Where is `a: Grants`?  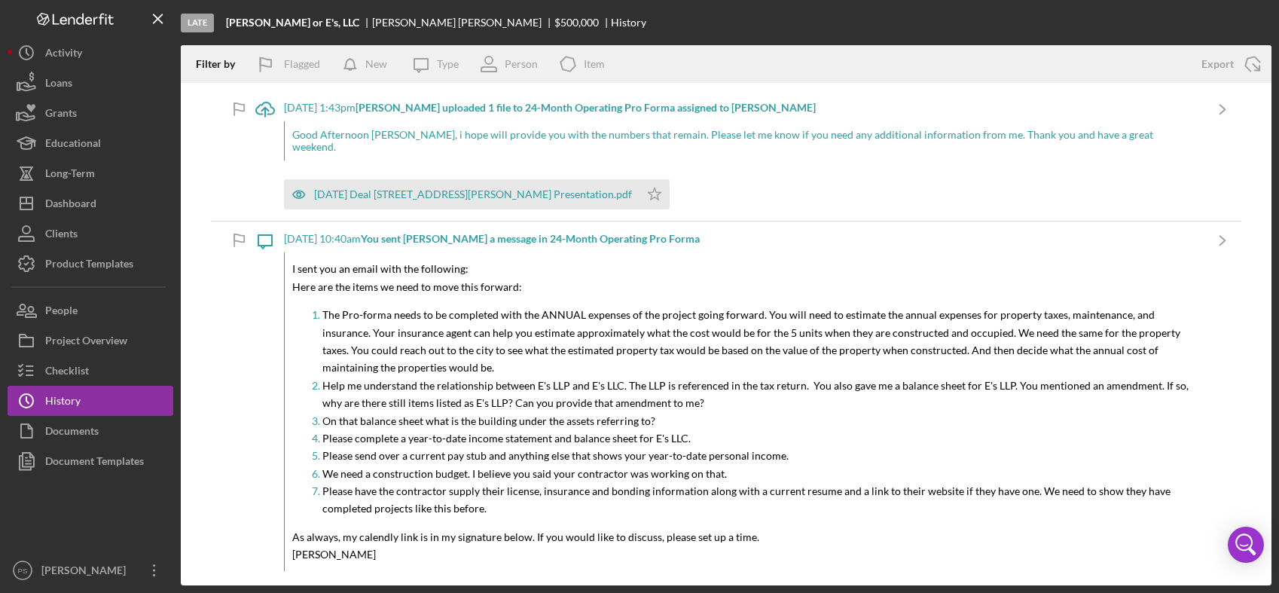
a: Grants is located at coordinates (90, 113).